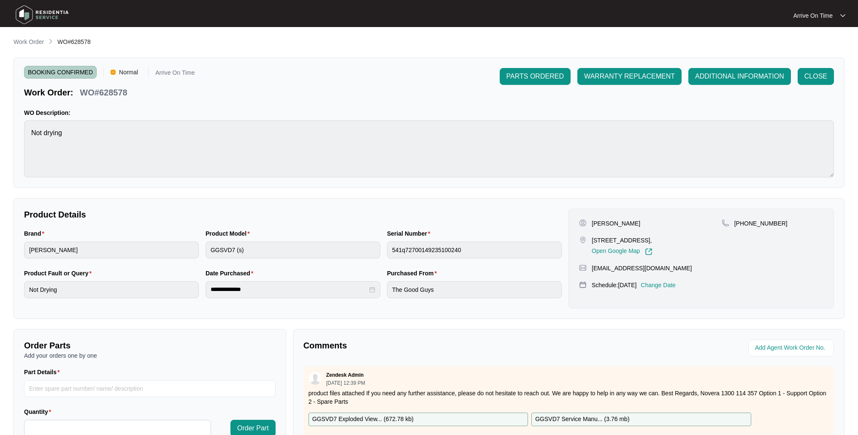 The image size is (858, 435). Describe the element at coordinates (414, 273) in the screenshot. I see `label: Purchased From` at that location.